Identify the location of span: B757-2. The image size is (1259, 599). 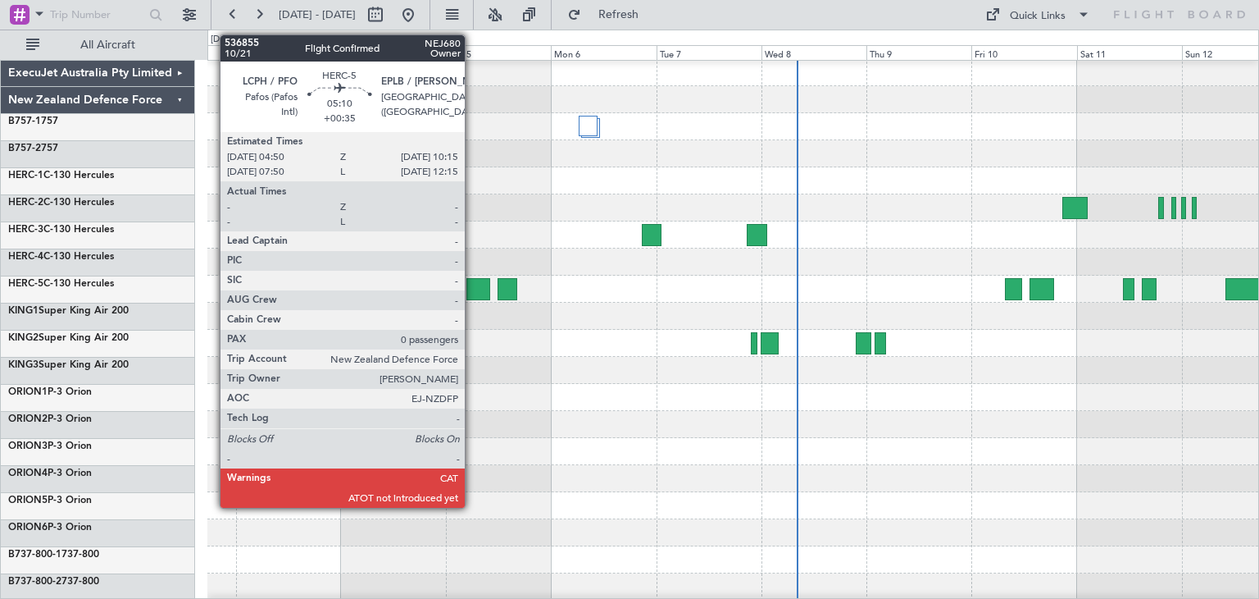
(25, 148).